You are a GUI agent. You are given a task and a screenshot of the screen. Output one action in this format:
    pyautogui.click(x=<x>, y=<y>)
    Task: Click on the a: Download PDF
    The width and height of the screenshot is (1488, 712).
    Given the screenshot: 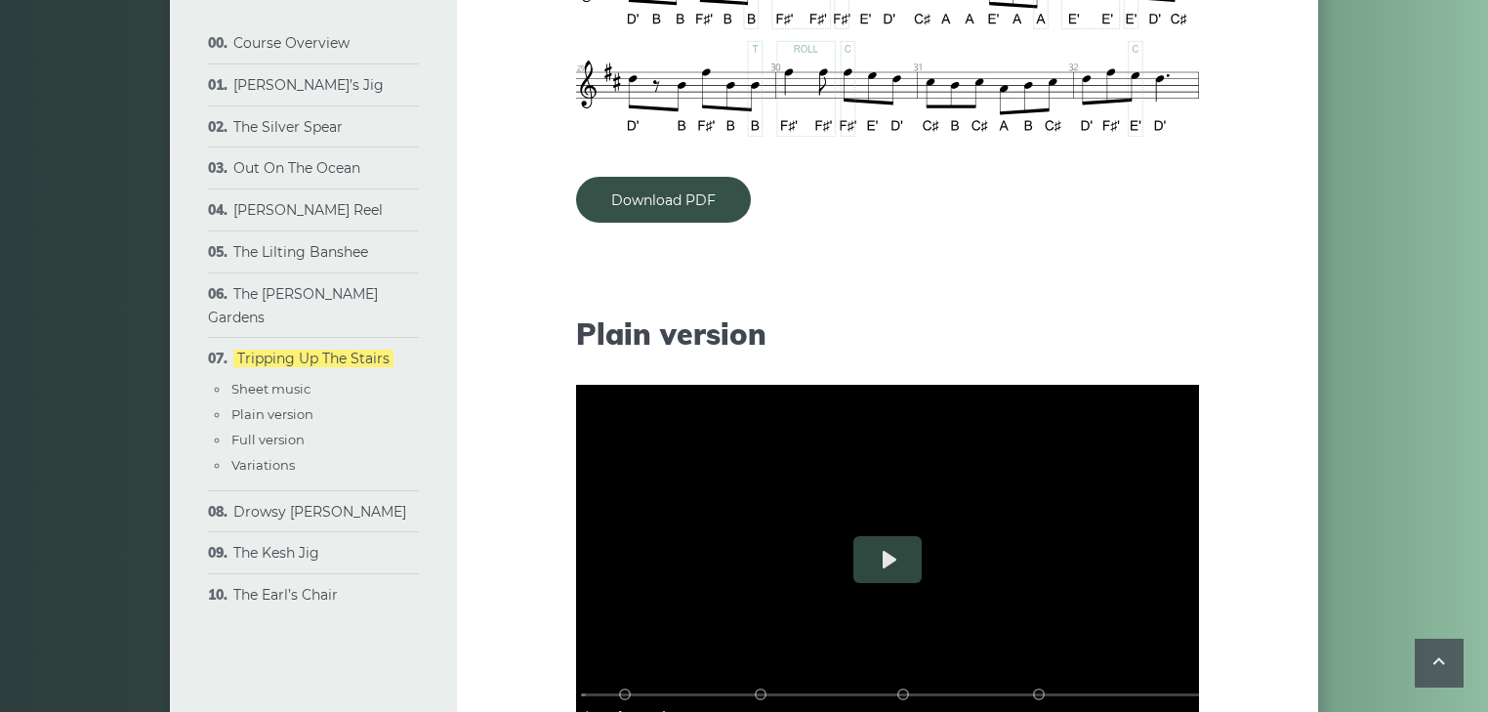 What is the action you would take?
    pyautogui.click(x=663, y=199)
    